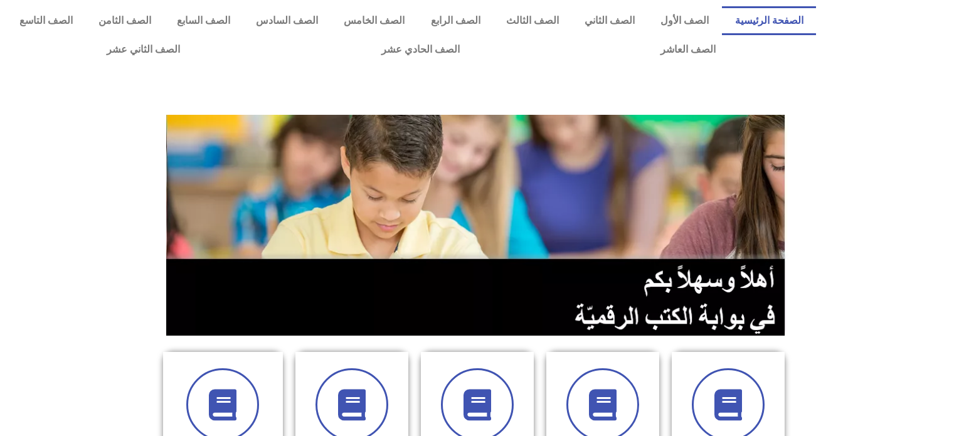 The height and width of the screenshot is (436, 954). I want to click on a: الصف الثامن, so click(124, 21).